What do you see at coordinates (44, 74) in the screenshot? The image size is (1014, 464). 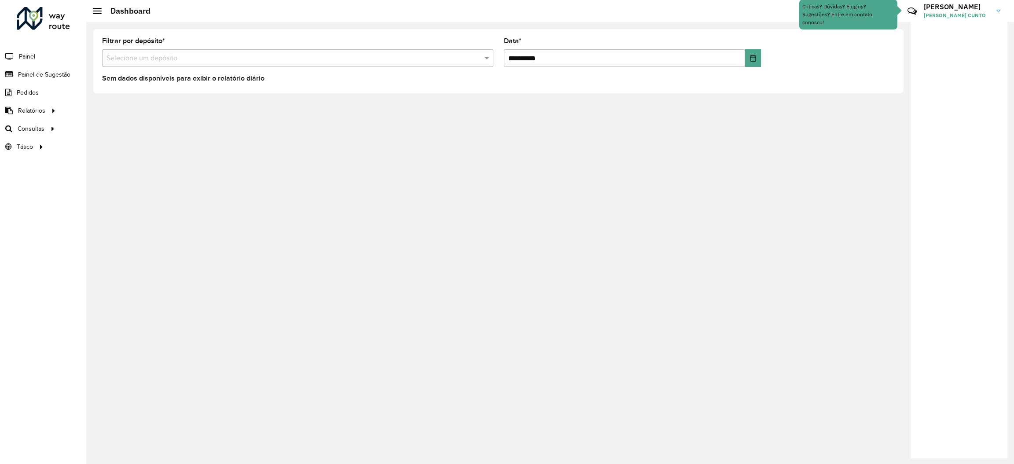 I see `span: Painel de Sugestão` at bounding box center [44, 74].